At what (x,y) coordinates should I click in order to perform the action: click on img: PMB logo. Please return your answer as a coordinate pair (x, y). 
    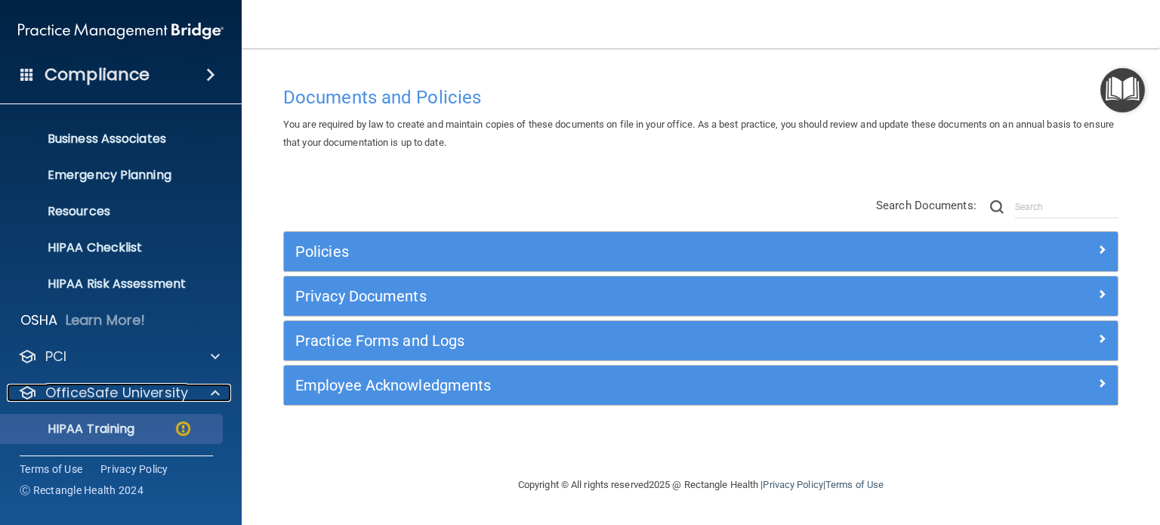
    Looking at the image, I should click on (121, 31).